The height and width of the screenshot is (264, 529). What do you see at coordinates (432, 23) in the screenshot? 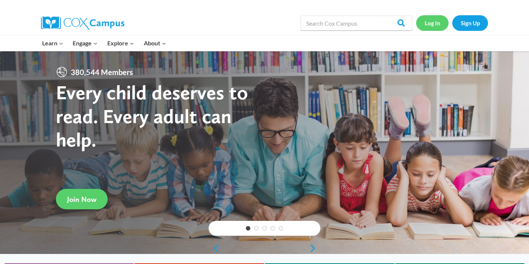
I see `a: Log In` at bounding box center [432, 23].